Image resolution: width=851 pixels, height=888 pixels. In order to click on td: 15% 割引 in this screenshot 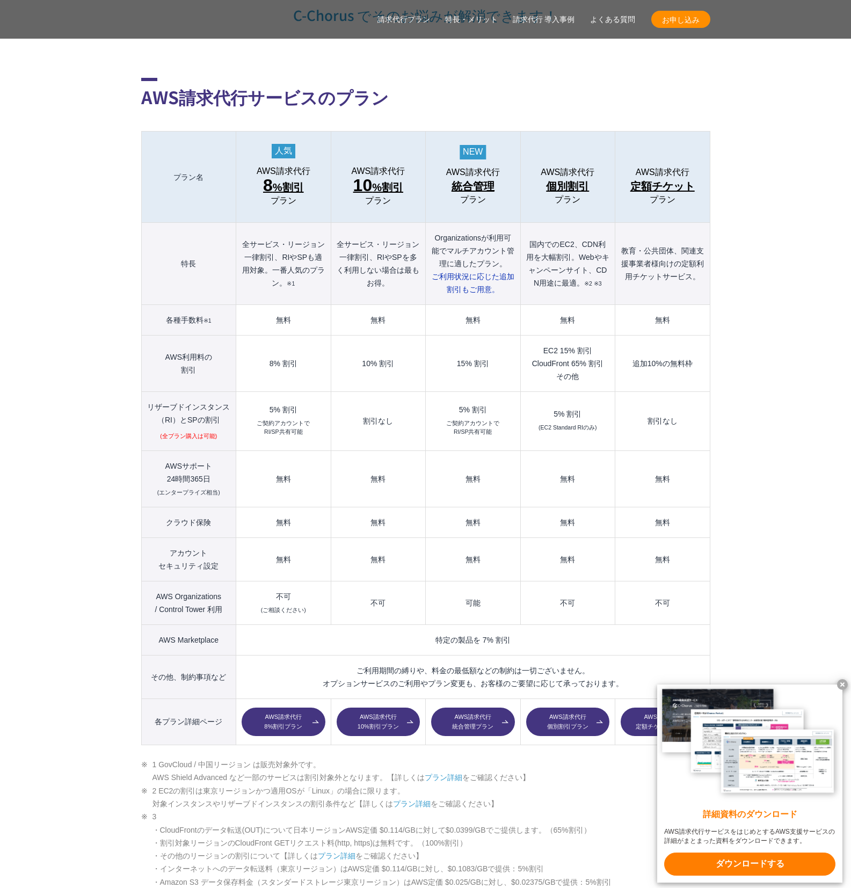, I will do `click(473, 363)`.